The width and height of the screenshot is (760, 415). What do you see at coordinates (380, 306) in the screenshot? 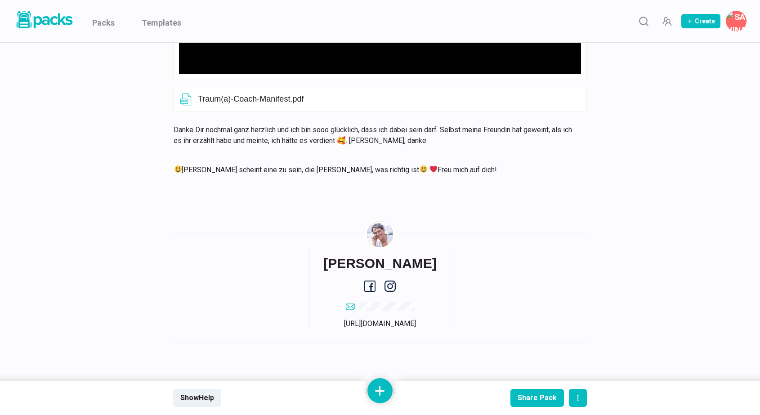
I see `a: email` at bounding box center [380, 306].